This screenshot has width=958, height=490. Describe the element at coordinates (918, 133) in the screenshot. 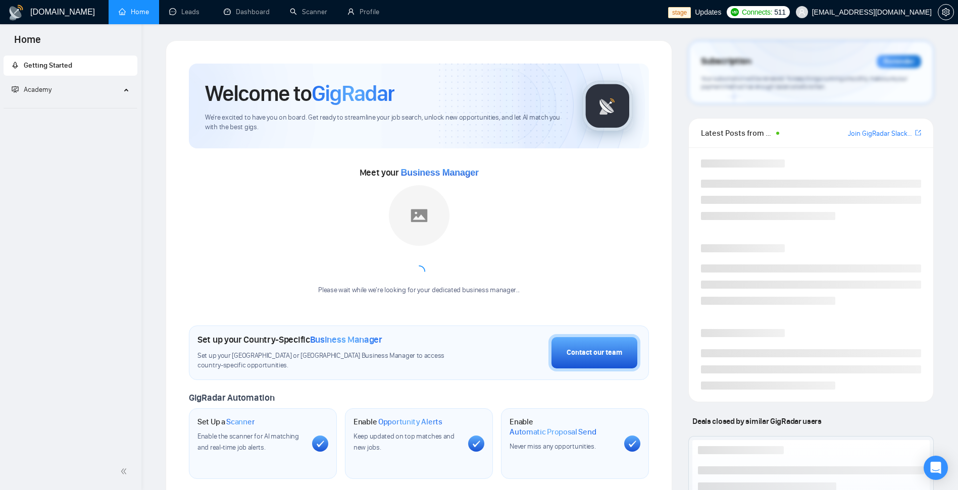

I see `span: export` at that location.